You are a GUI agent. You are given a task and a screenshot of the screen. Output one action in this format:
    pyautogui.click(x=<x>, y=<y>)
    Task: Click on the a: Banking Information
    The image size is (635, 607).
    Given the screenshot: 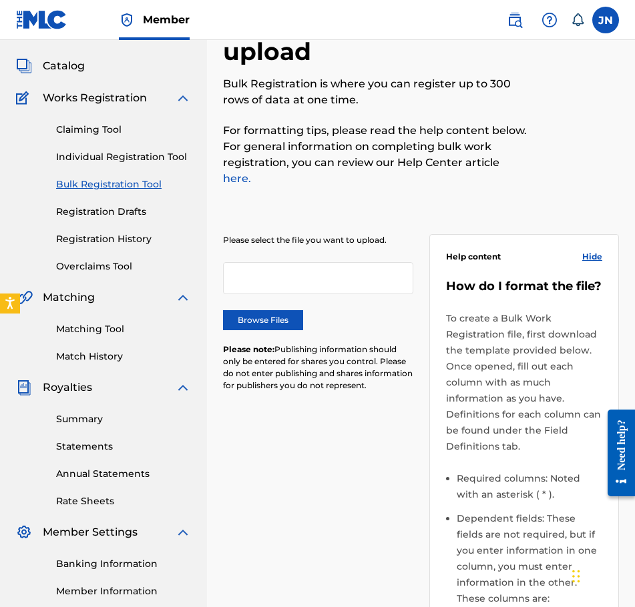 What is the action you would take?
    pyautogui.click(x=123, y=564)
    